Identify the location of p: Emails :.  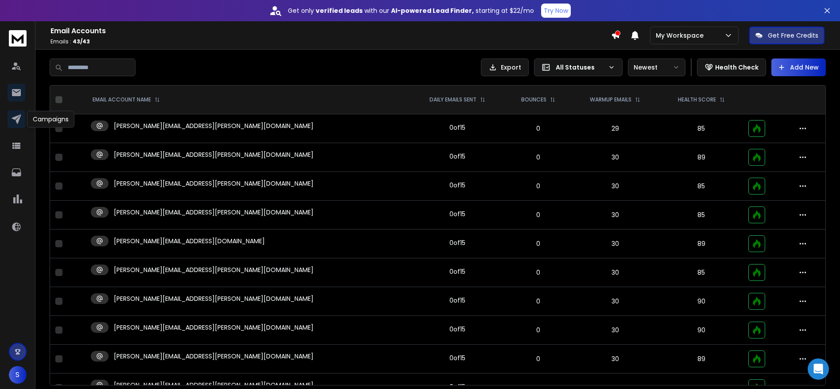
(331, 42).